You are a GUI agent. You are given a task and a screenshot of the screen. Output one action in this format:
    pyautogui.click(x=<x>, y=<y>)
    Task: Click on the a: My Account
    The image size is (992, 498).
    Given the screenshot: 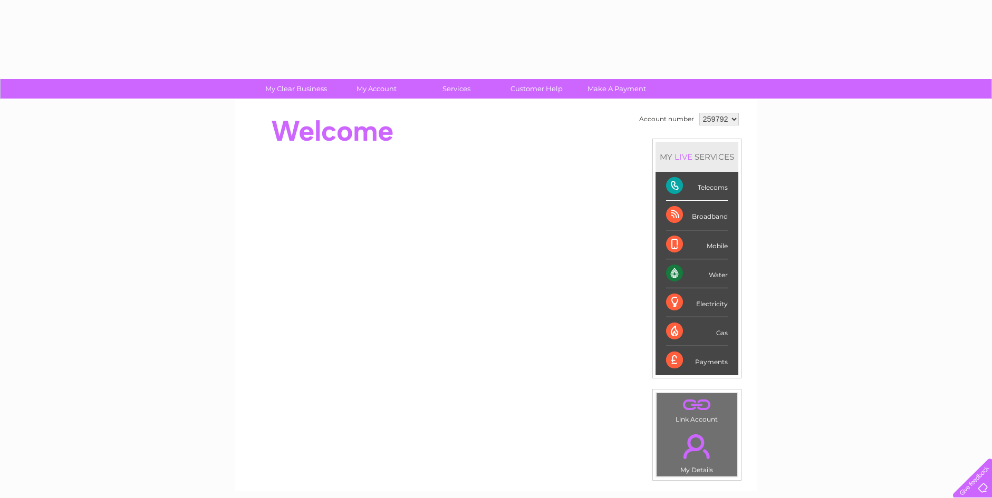 What is the action you would take?
    pyautogui.click(x=376, y=89)
    